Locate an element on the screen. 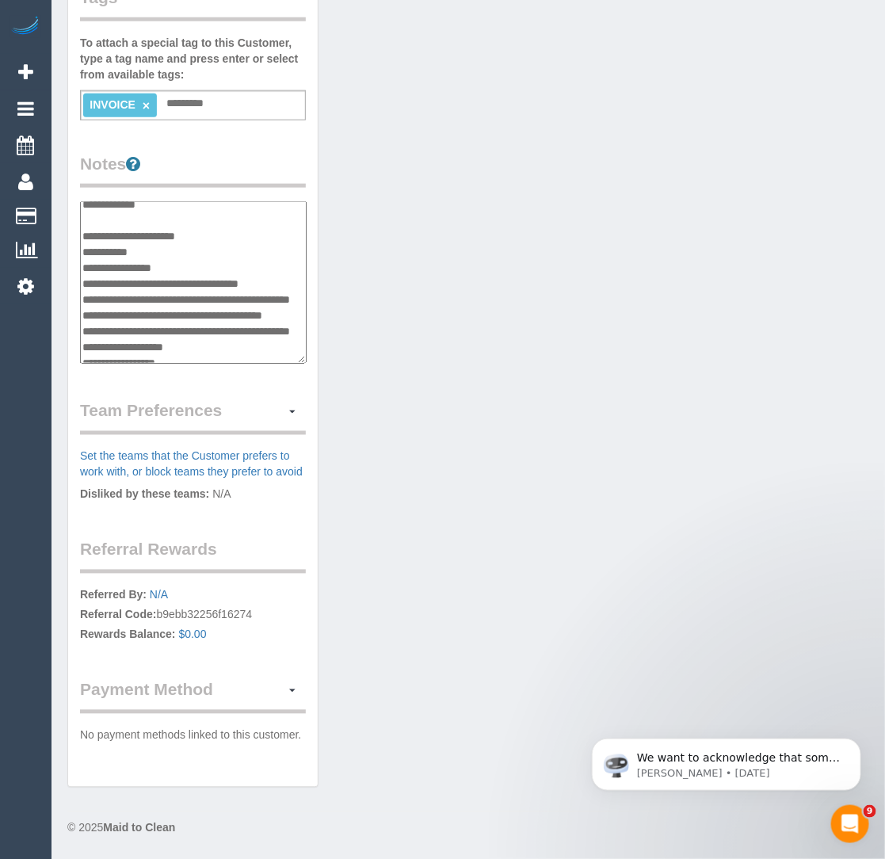 The image size is (885, 859). a: Set the teams that the Customer prefers to work with, or block teams they prefer to avoid is located at coordinates (191, 464).